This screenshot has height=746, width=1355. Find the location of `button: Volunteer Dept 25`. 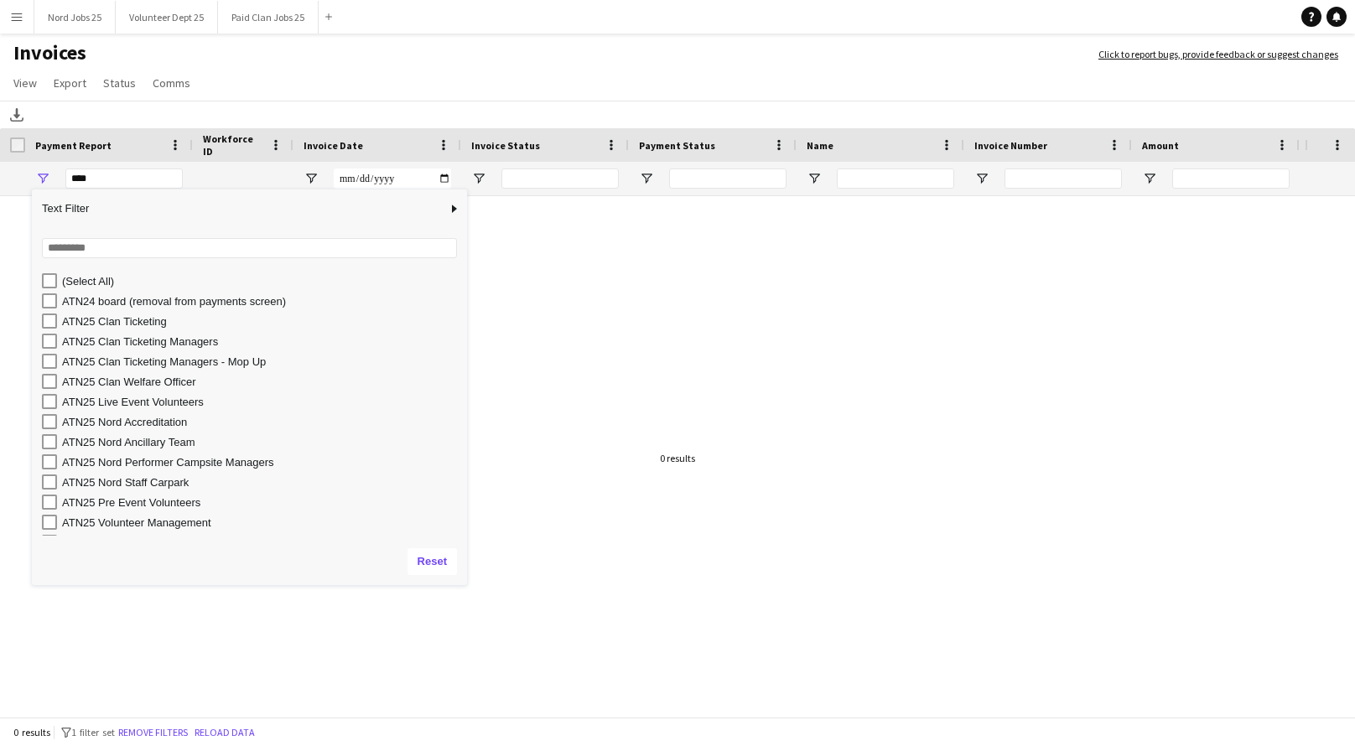

button: Volunteer Dept 25 is located at coordinates (167, 17).